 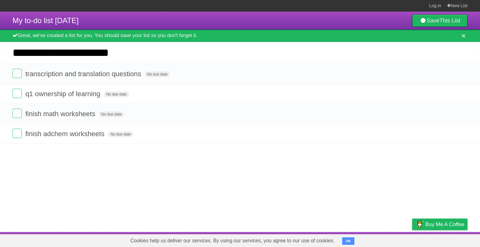 I want to click on a: About, so click(x=335, y=240).